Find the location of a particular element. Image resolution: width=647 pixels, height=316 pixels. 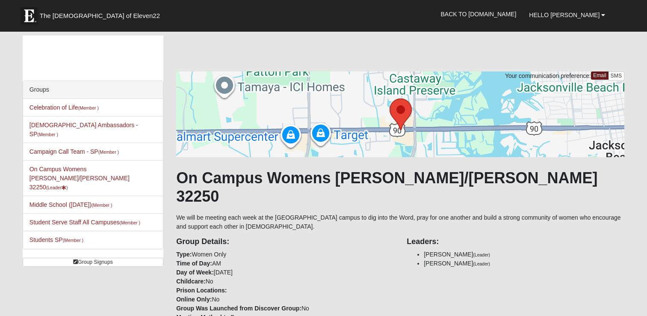

a: Student Serve Staff All Campuses(Member ) is located at coordinates (85, 222).